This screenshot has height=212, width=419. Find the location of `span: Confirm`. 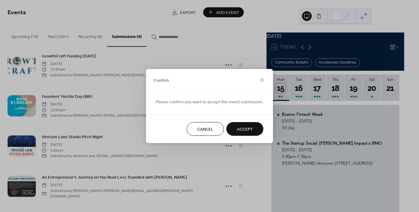

span: Confirm is located at coordinates (161, 80).